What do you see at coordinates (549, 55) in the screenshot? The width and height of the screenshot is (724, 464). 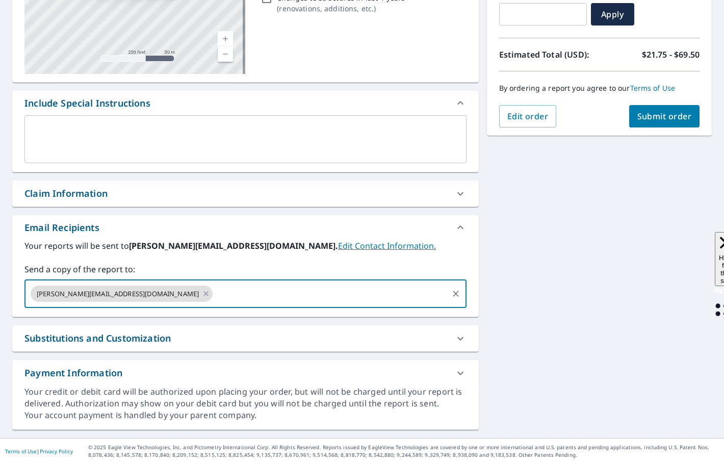 I see `p: Estimated Total (USD):` at bounding box center [549, 55].